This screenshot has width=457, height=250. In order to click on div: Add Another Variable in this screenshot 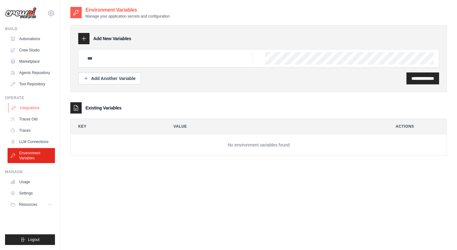, I will do `click(110, 78)`.